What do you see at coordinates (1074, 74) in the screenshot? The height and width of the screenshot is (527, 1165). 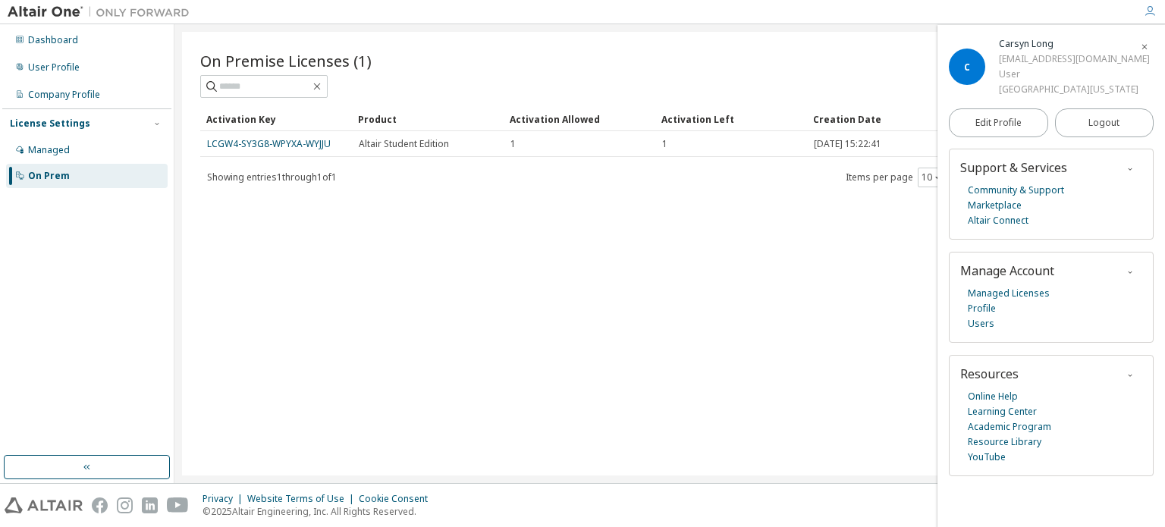 I see `div: User` at bounding box center [1074, 74].